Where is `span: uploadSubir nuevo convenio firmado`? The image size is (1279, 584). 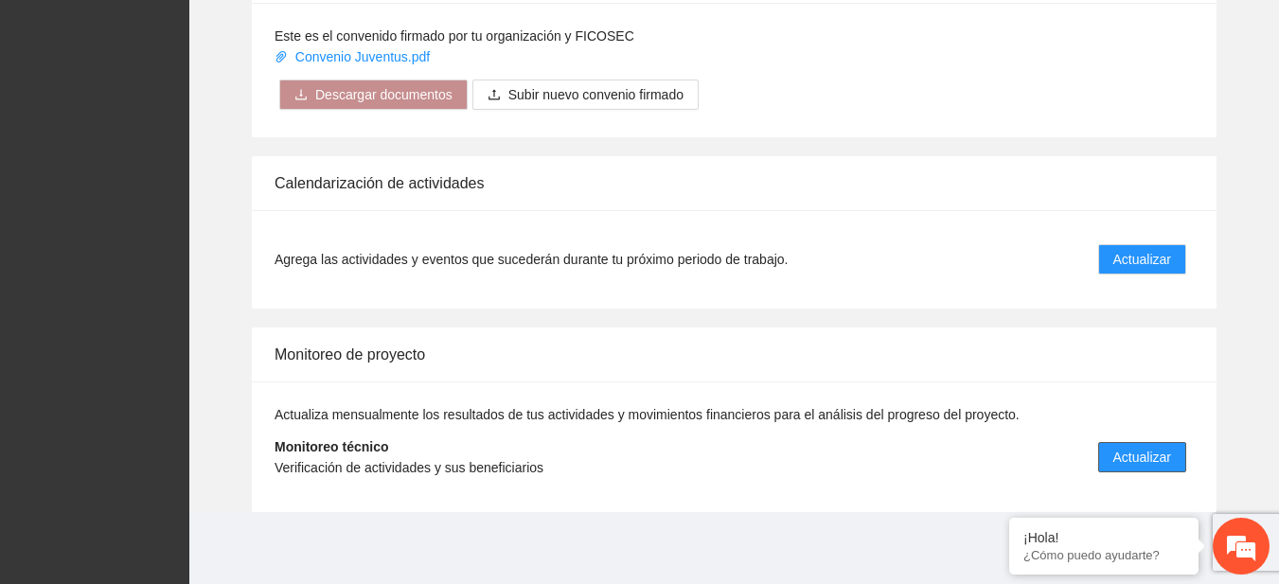
span: uploadSubir nuevo convenio firmado is located at coordinates (585, 95).